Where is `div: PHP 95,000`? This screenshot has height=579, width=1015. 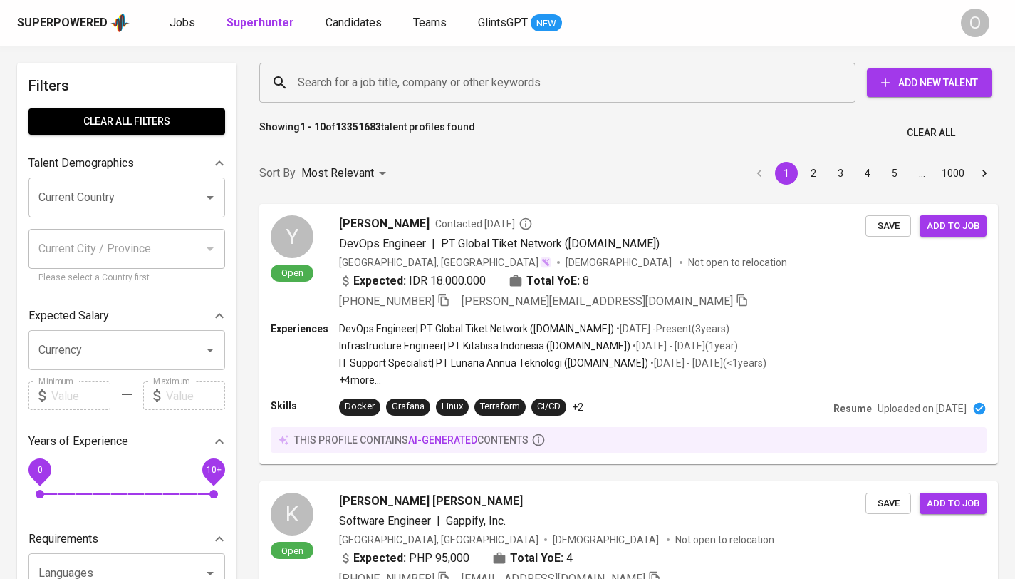
div: PHP 95,000 is located at coordinates (404, 558).